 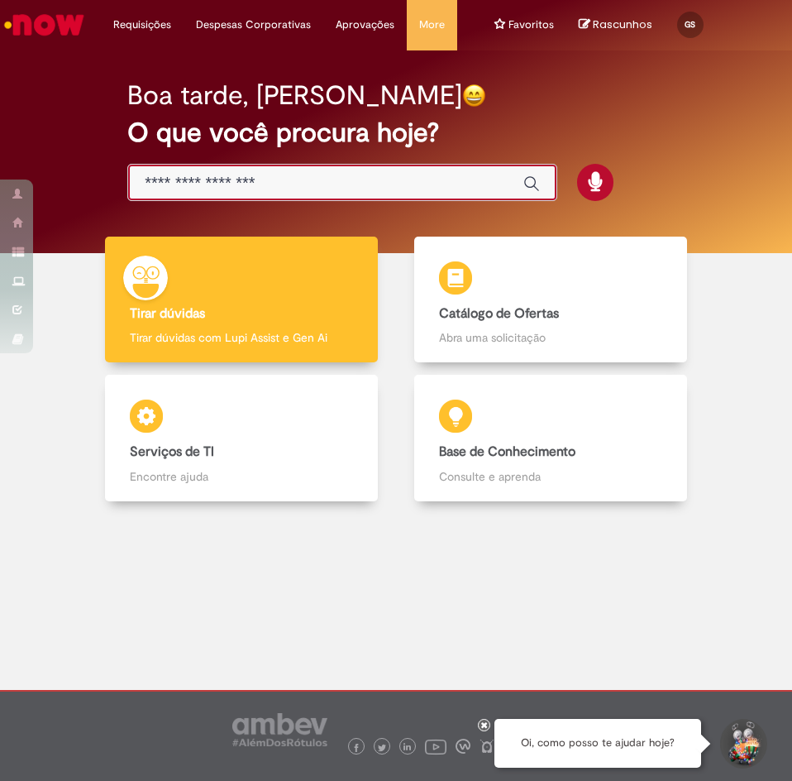 I want to click on b: Serviços de TI, so click(x=172, y=452).